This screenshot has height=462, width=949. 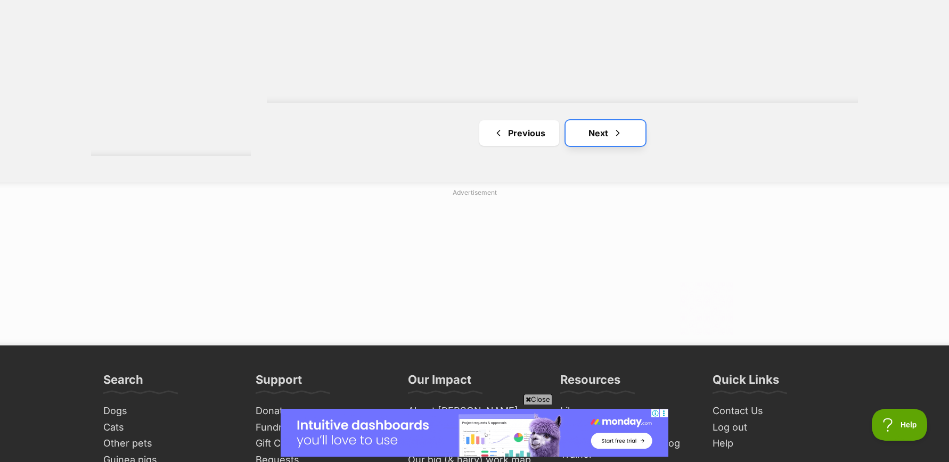 What do you see at coordinates (538, 399) in the screenshot?
I see `span: Close` at bounding box center [538, 399].